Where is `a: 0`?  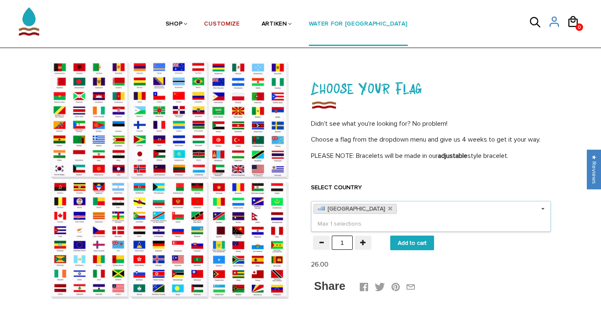
a: 0 is located at coordinates (579, 27).